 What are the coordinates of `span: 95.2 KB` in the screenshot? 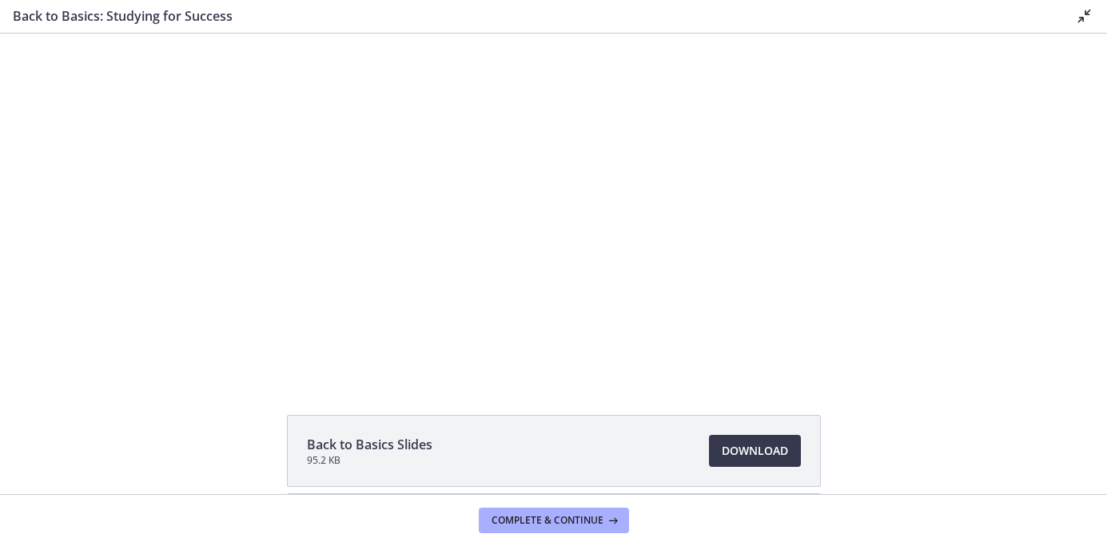 It's located at (369, 460).